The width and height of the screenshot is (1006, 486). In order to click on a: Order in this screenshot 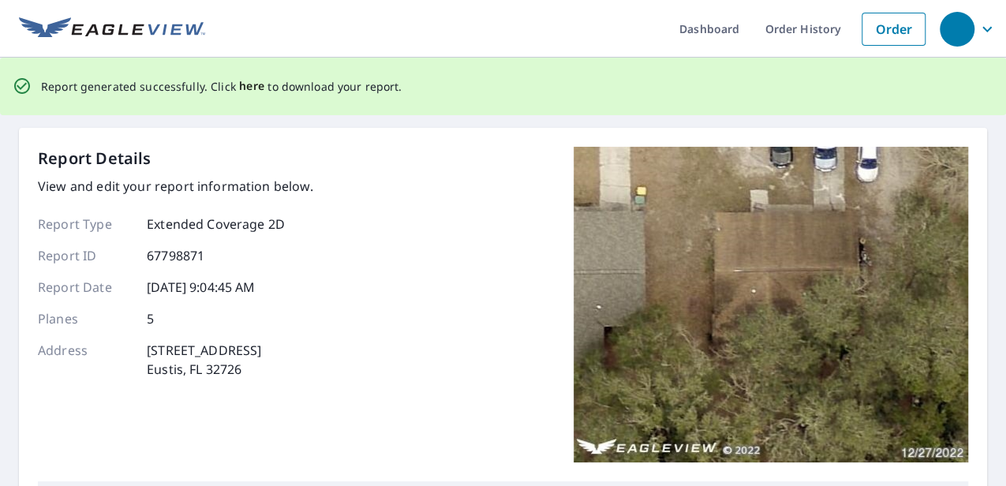, I will do `click(893, 29)`.